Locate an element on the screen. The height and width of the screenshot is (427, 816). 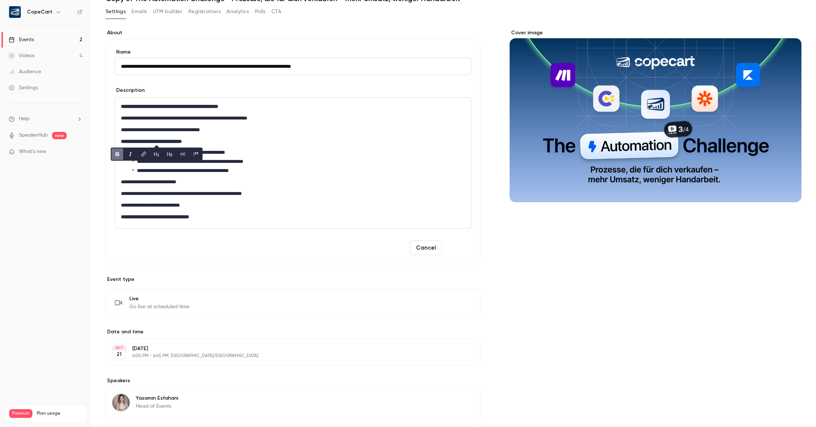
button: Analytics is located at coordinates (238, 12).